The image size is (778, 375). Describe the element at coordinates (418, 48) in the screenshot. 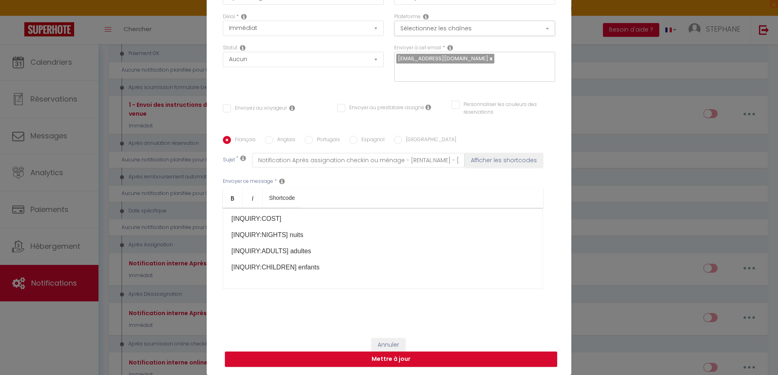

I see `label: Envoyer à cet email` at that location.